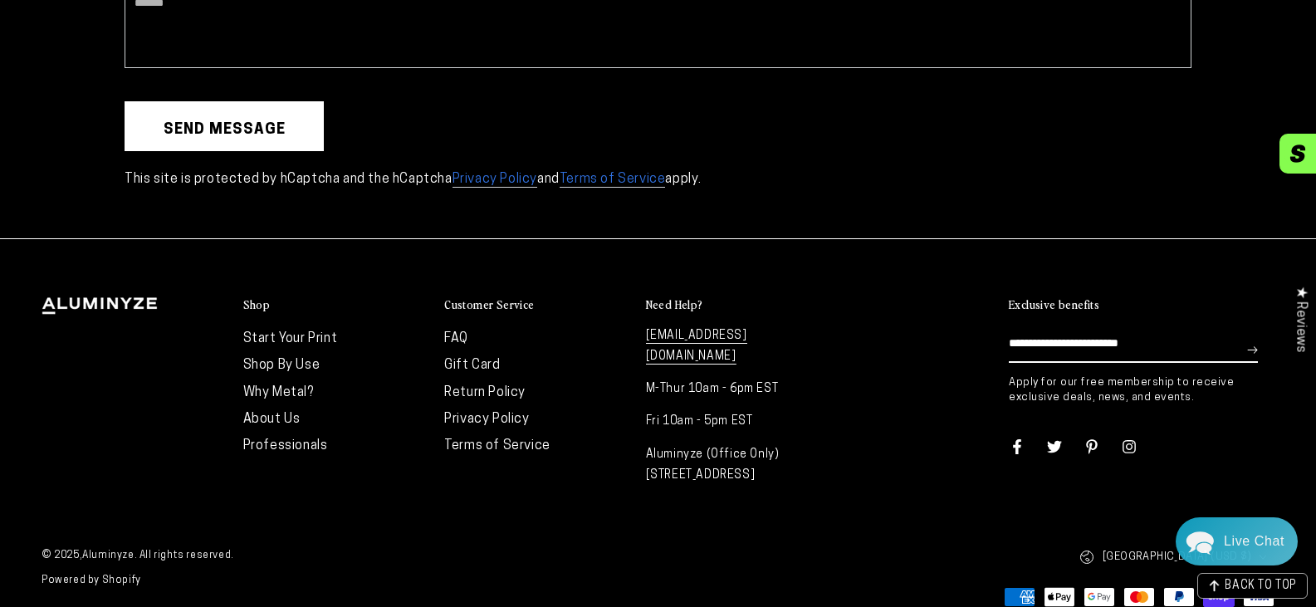 The height and width of the screenshot is (607, 1316). What do you see at coordinates (1053, 305) in the screenshot?
I see `h2: Exclusive benefits` at bounding box center [1053, 305].